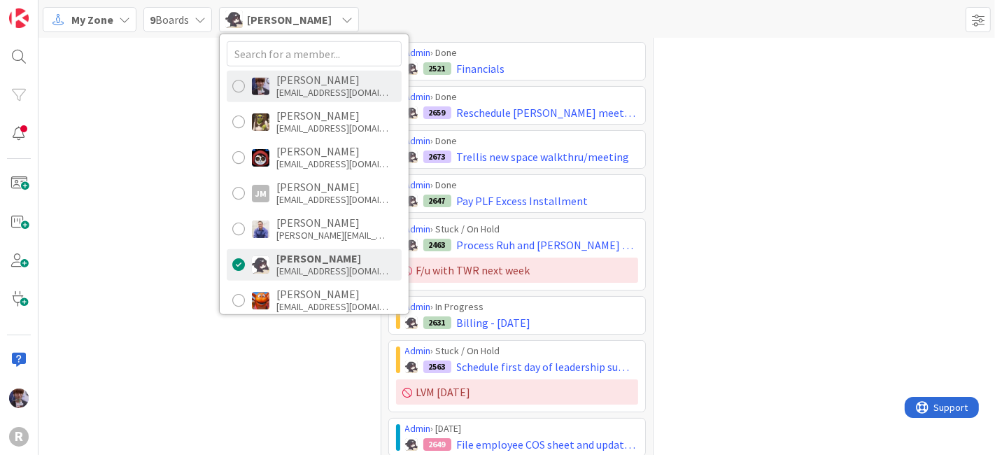 The height and width of the screenshot is (455, 995). What do you see at coordinates (437, 201) in the screenshot?
I see `div: 2647` at bounding box center [437, 201].